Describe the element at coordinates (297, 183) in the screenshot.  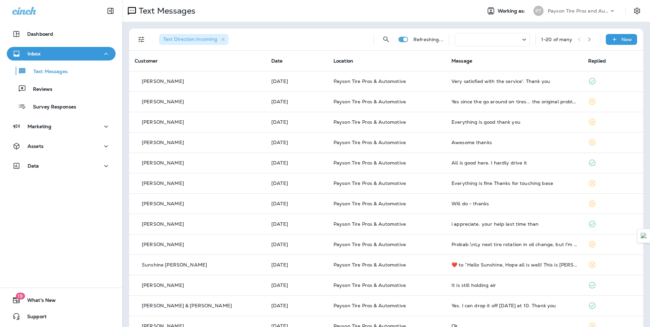
I see `p: Oct 10, 2025 08:31 AM` at that location.